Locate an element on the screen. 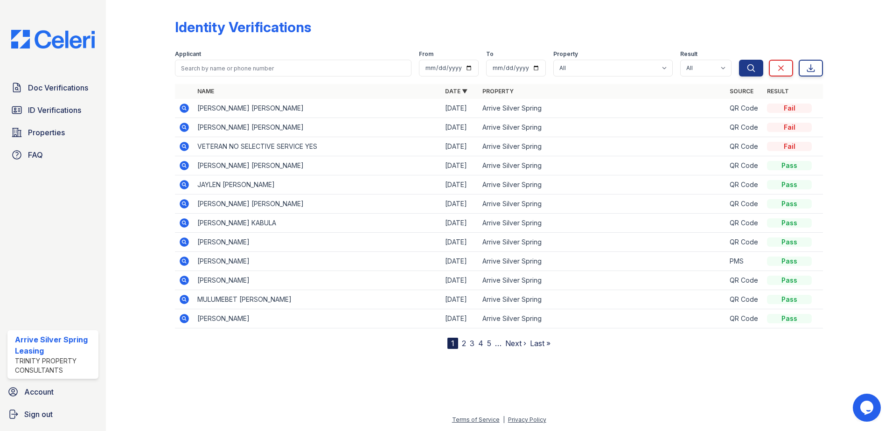  a: 3 is located at coordinates (472, 343).